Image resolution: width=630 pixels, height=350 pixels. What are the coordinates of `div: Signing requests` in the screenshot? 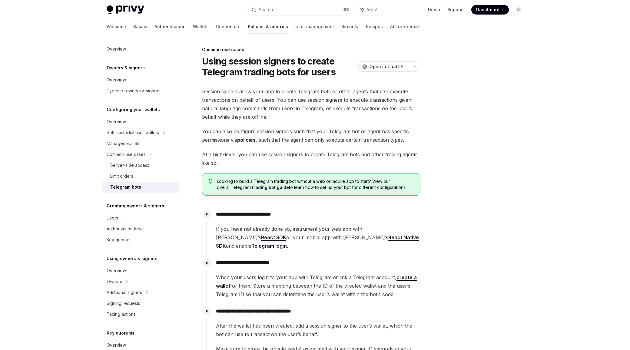 It's located at (123, 303).